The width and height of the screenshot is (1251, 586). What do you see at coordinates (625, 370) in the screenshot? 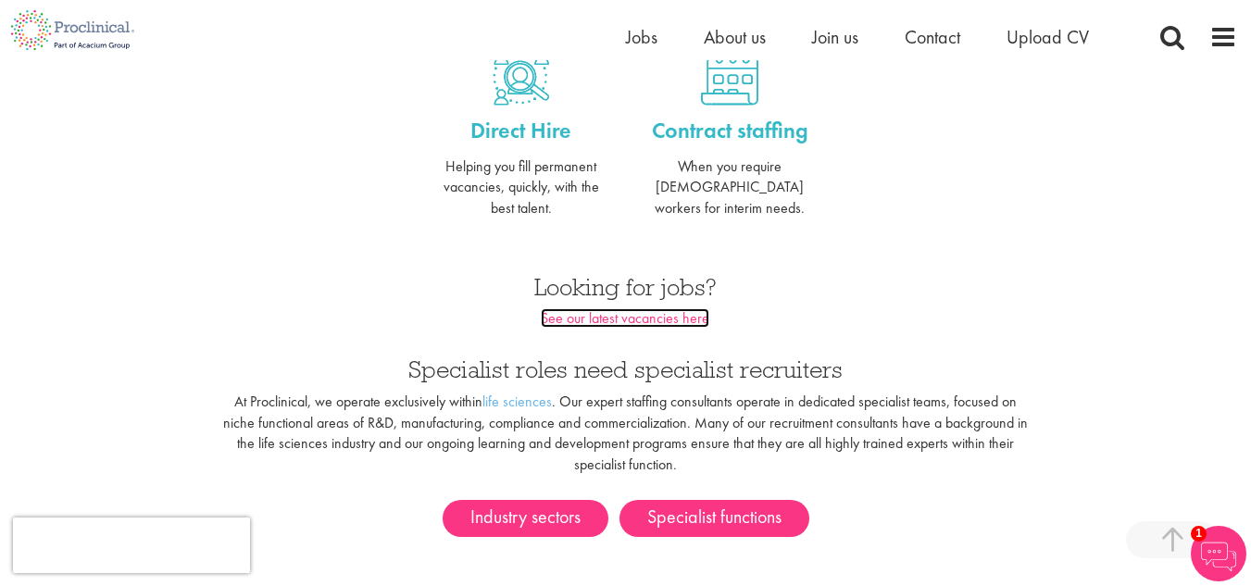
I see `h3: Specialist roles need specialist recruiters` at bounding box center [625, 370].